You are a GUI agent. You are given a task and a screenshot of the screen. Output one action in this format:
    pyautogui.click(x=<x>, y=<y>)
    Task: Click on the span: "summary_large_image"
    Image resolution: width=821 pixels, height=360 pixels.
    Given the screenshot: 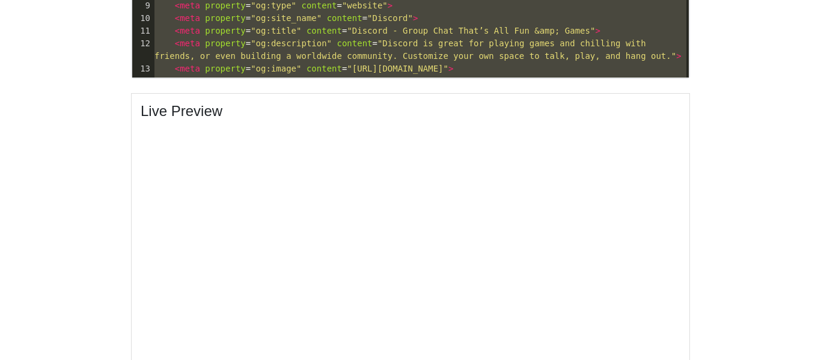 What is the action you would take?
    pyautogui.click(x=400, y=81)
    